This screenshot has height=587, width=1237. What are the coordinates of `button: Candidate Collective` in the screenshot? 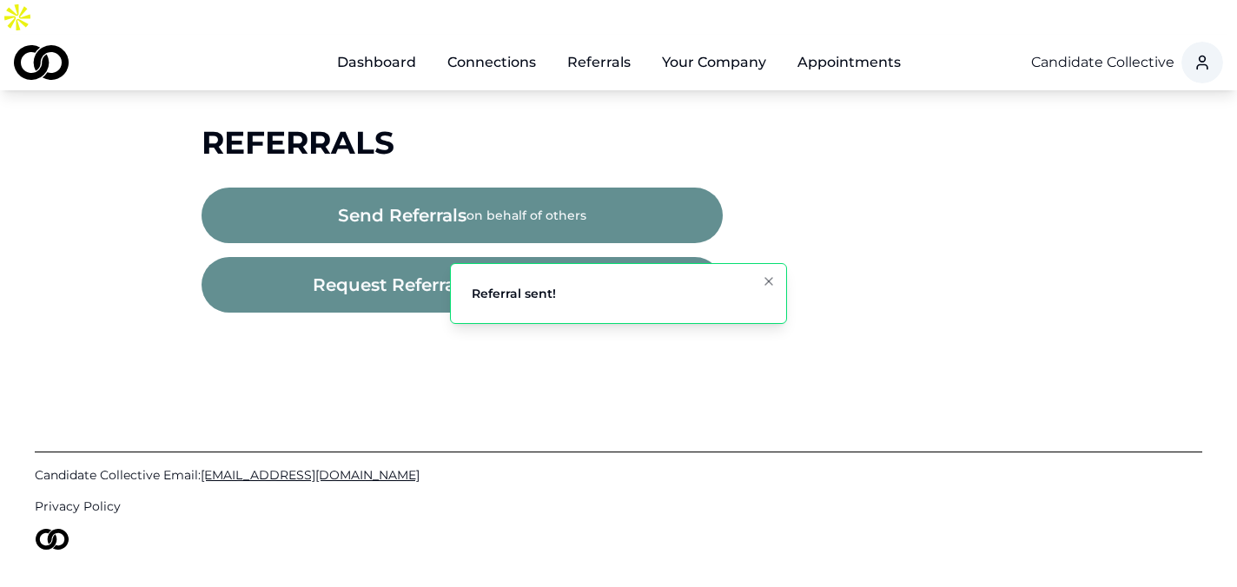 It's located at (1103, 63).